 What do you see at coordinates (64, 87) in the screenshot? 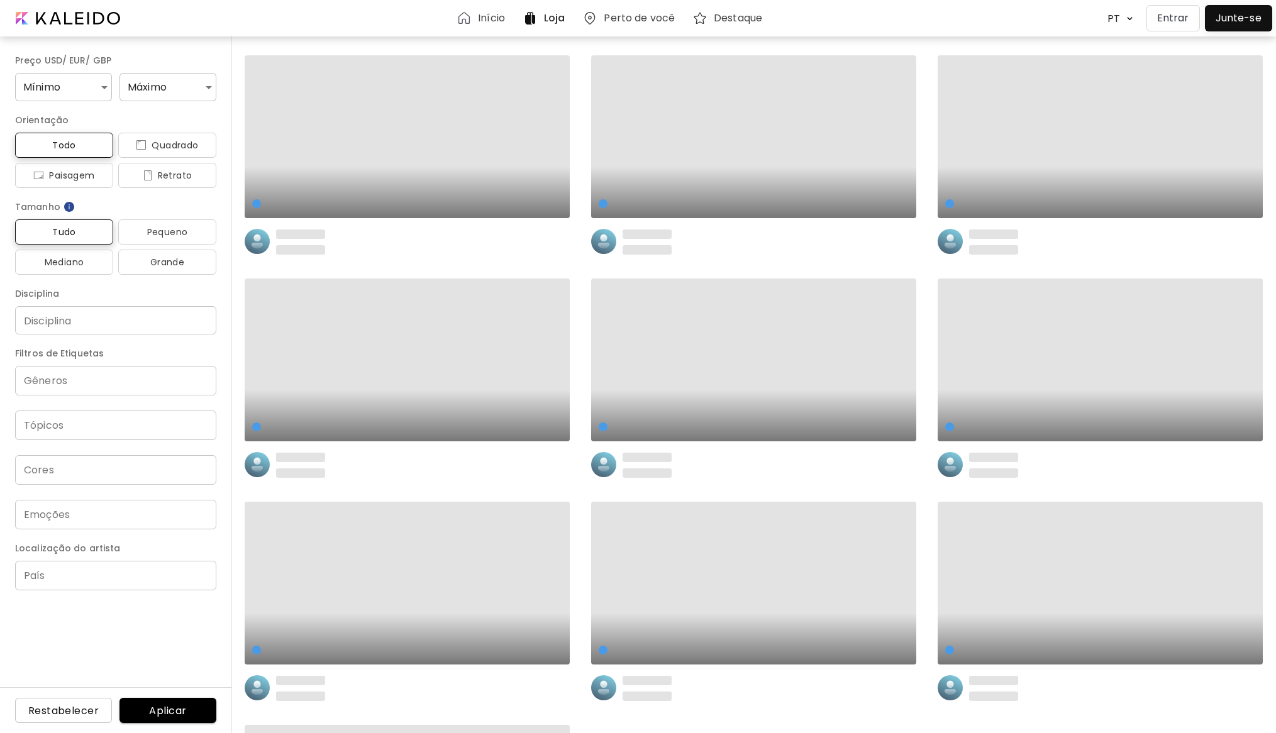
I see `div: Mínimo` at bounding box center [64, 87].